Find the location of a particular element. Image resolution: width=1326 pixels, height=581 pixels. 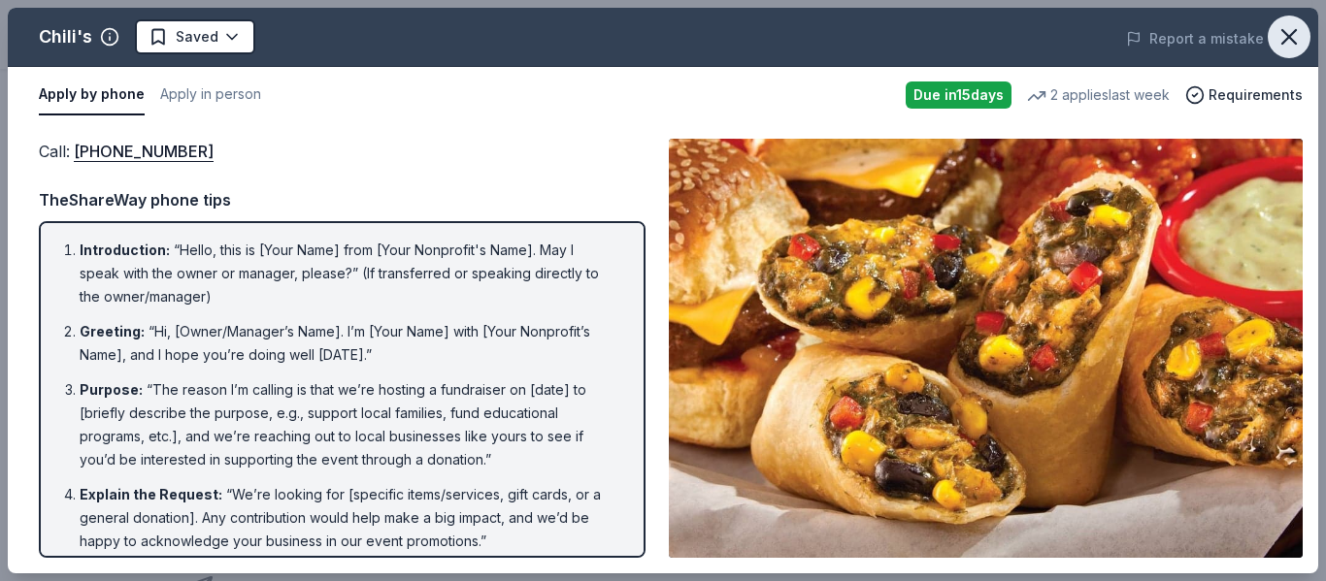

span: Requirements is located at coordinates (1255, 95).